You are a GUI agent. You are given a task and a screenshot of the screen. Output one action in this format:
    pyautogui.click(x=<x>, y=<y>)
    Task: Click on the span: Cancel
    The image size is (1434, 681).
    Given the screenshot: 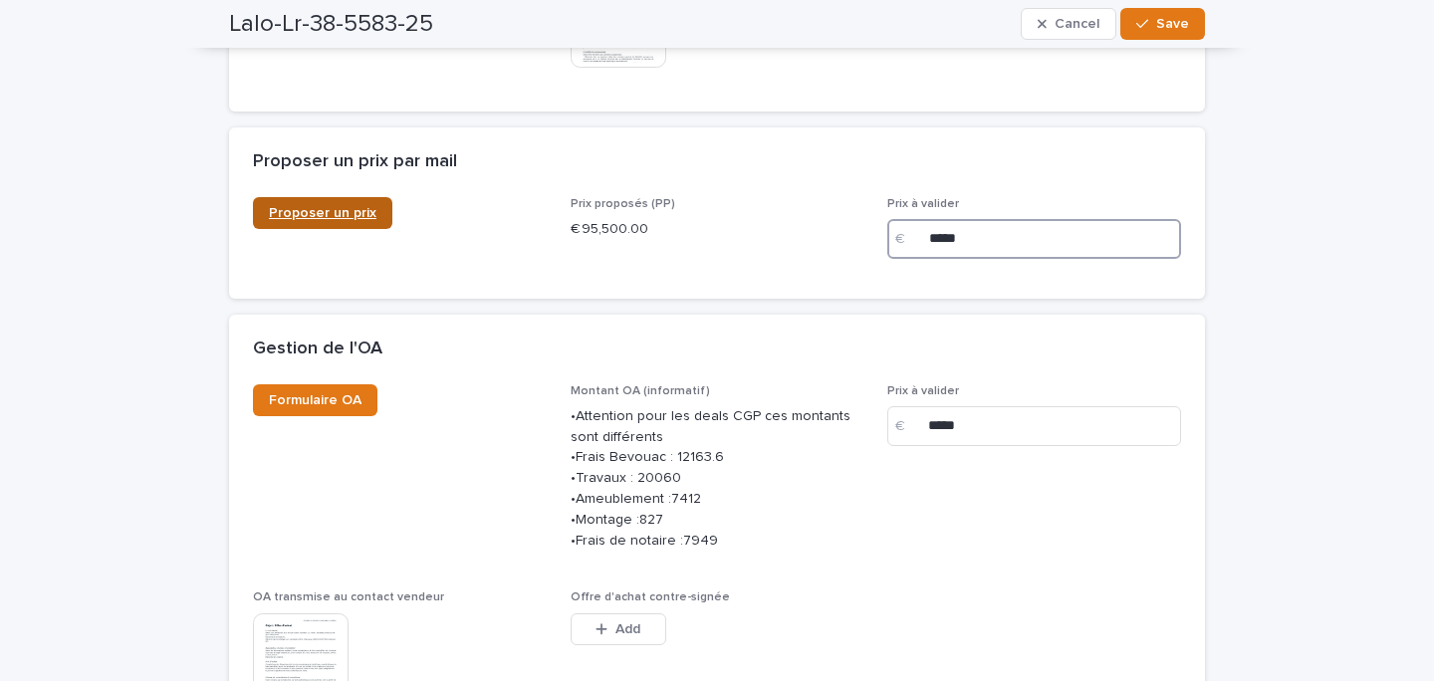 What is the action you would take?
    pyautogui.click(x=1076, y=24)
    